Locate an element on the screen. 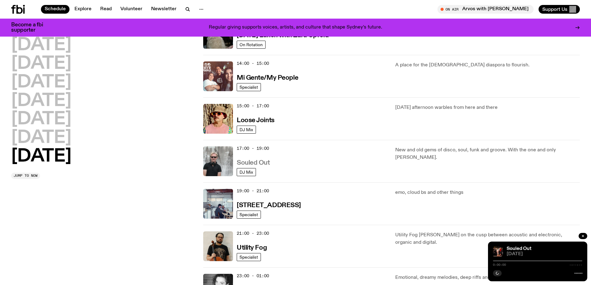 This screenshot has width=591, height=285. a: Loose Joints is located at coordinates (255, 120).